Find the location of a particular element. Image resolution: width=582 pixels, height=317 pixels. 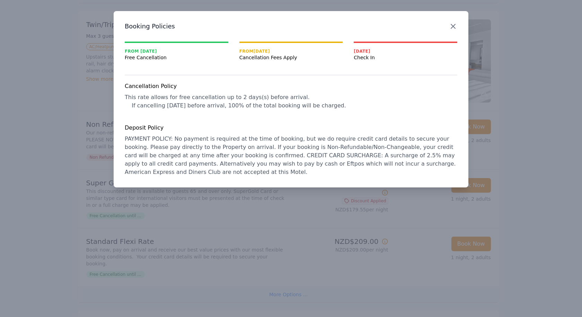

span: Cancellation Fees Apply is located at coordinates (291, 57).